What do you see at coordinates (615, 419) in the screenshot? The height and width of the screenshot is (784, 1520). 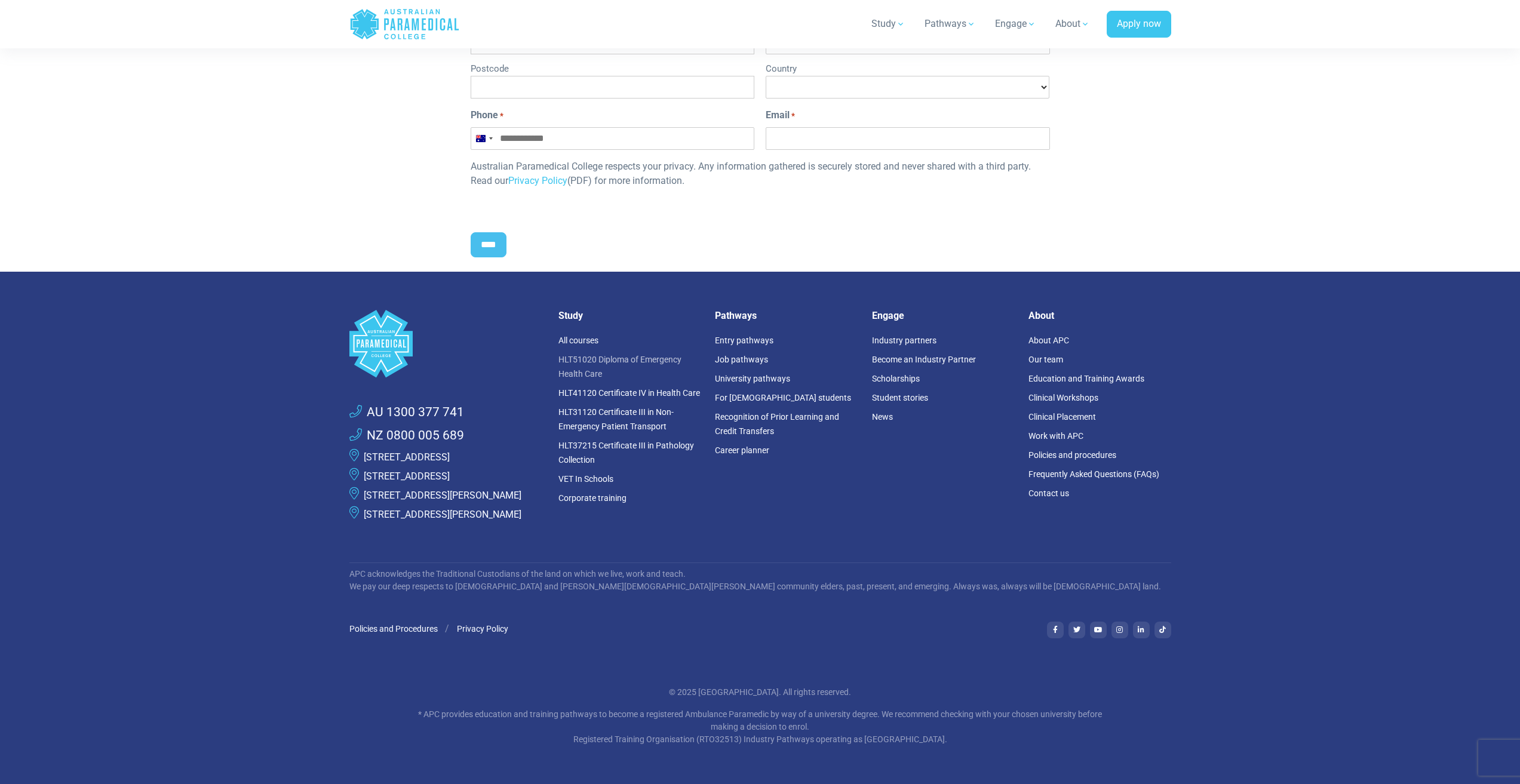 I see `a: HLT31120 Certificate III in Non-Emergency Patient Transport` at bounding box center [615, 419].